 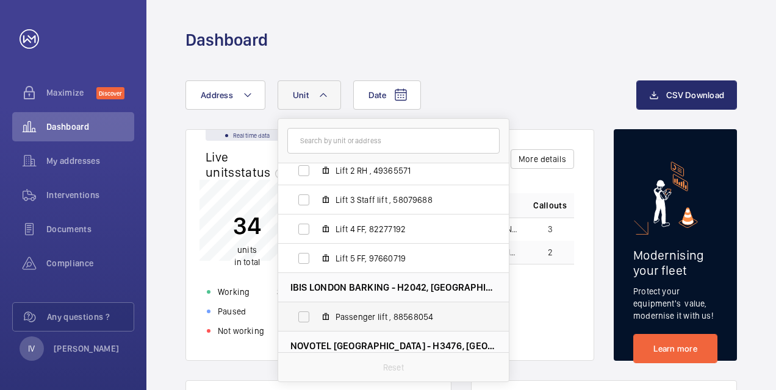 I want to click on span: Compliance, so click(x=90, y=264).